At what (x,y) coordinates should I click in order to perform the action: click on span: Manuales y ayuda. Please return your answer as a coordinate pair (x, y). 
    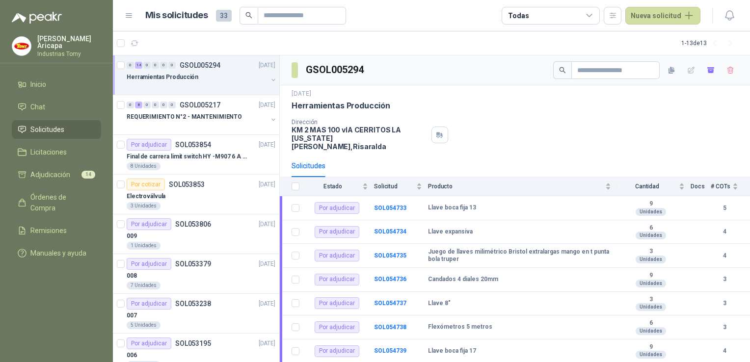
    Looking at the image, I should click on (58, 253).